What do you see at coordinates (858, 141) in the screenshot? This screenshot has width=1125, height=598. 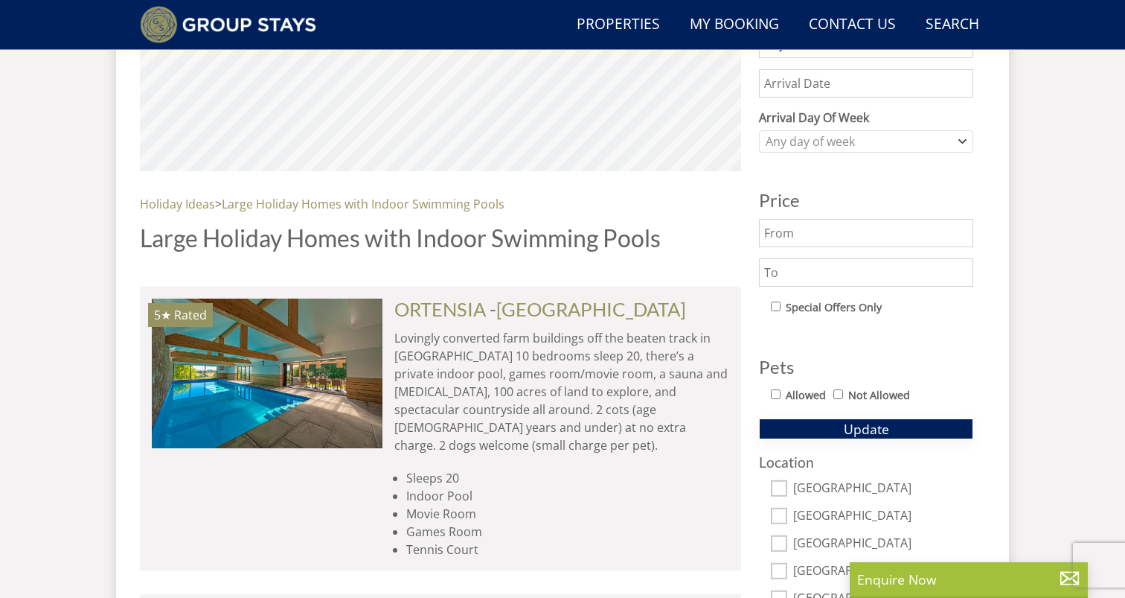 I see `div: Any day of week` at bounding box center [858, 141].